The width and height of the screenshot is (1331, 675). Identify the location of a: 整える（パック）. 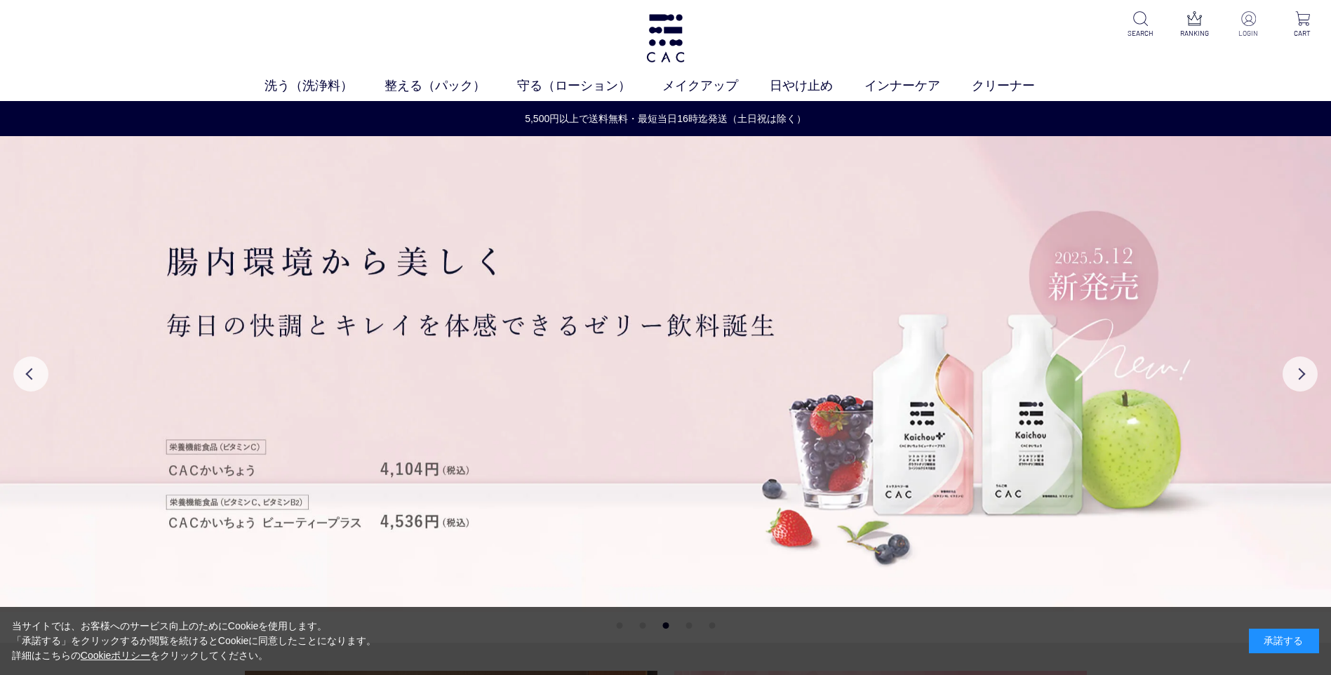
(450, 86).